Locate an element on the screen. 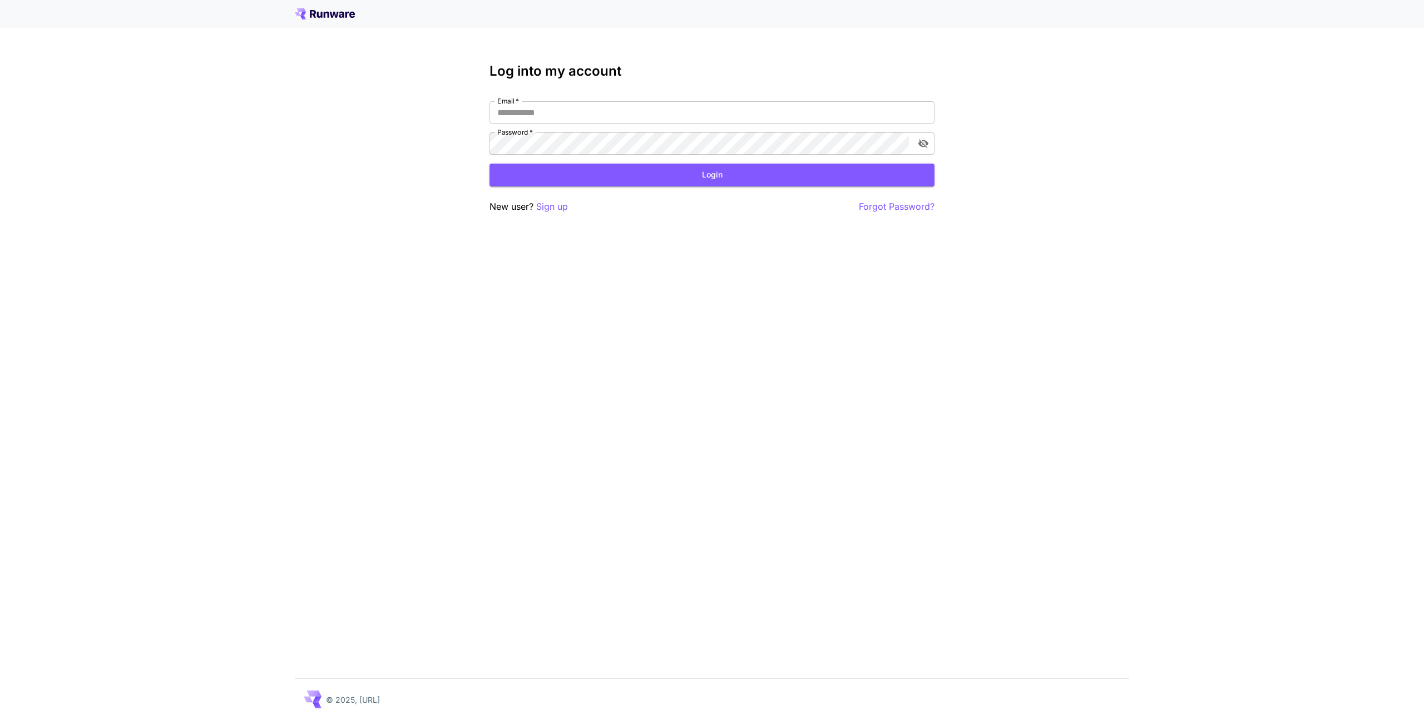 Image resolution: width=1424 pixels, height=720 pixels. p: Sign up is located at coordinates (552, 206).